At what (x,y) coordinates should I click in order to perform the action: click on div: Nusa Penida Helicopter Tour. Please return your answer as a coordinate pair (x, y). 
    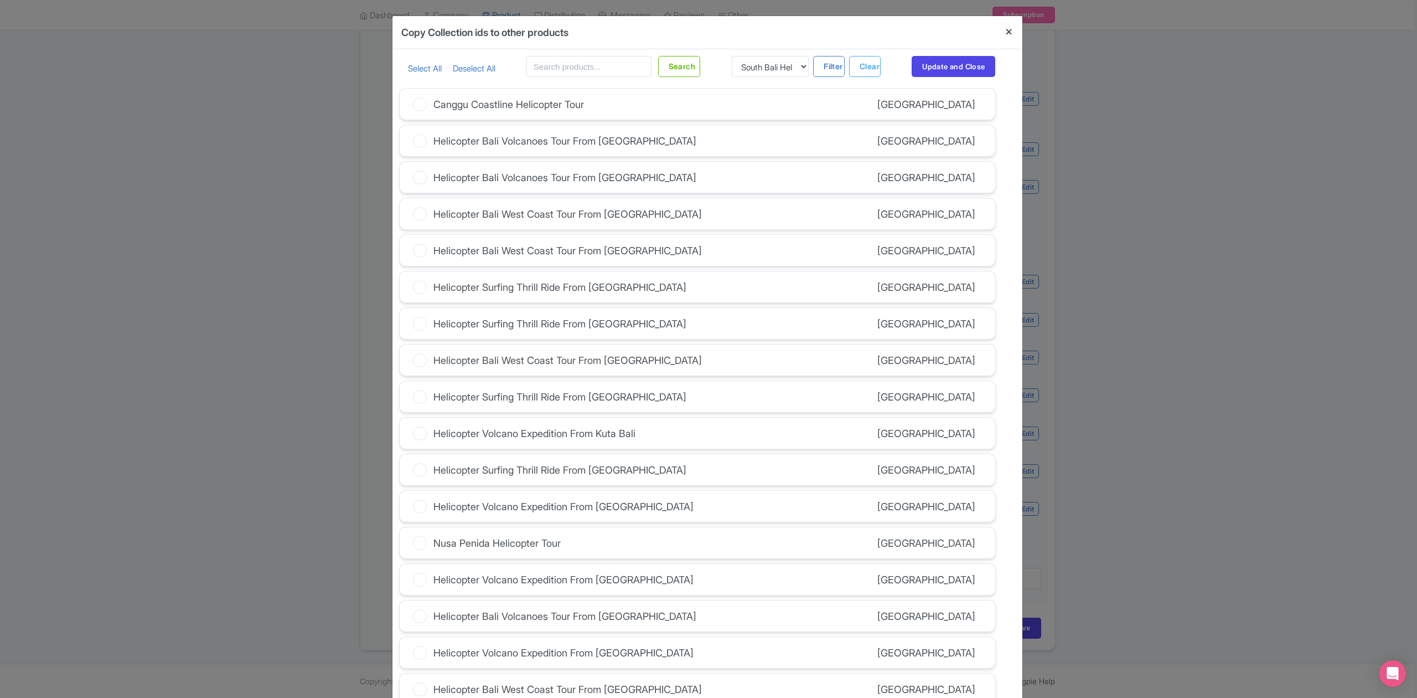
    Looking at the image, I should click on (497, 543).